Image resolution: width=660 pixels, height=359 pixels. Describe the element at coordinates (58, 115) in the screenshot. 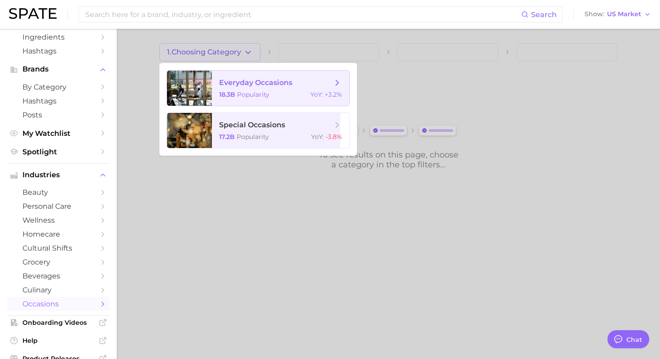

I see `a: Posts` at that location.